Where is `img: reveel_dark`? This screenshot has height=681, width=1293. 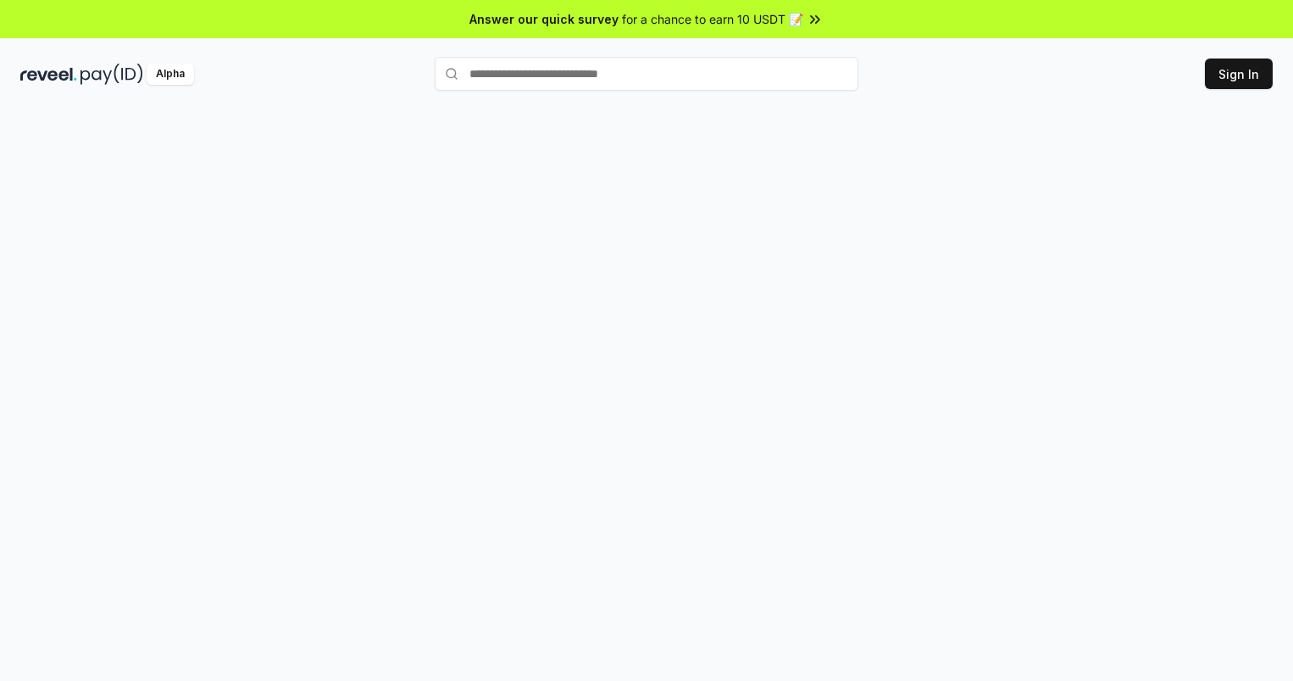 img: reveel_dark is located at coordinates (48, 74).